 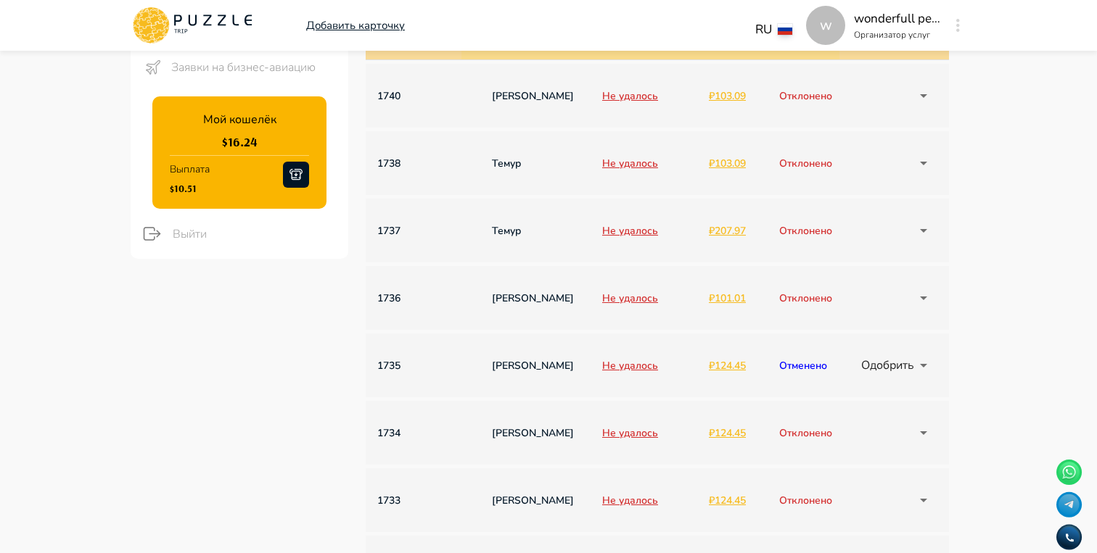 What do you see at coordinates (413, 500) in the screenshot?
I see `p: 1733` at bounding box center [413, 500].